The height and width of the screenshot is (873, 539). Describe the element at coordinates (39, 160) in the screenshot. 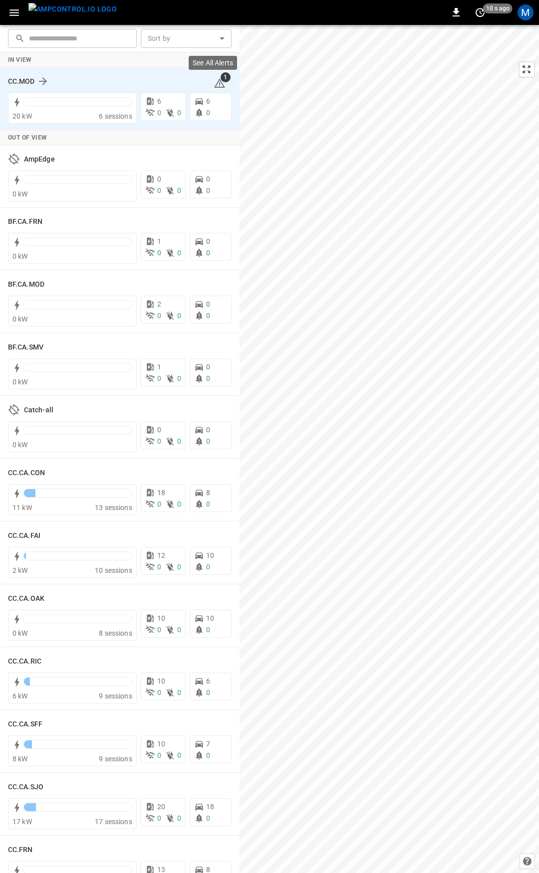

I see `h6: AmpEdge` at that location.